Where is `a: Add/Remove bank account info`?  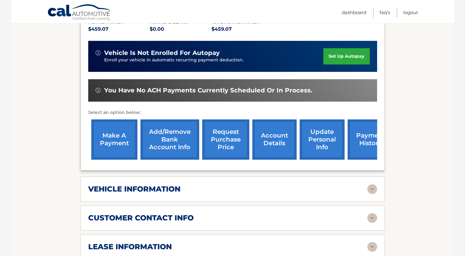
a: Add/Remove bank account info is located at coordinates (170, 140).